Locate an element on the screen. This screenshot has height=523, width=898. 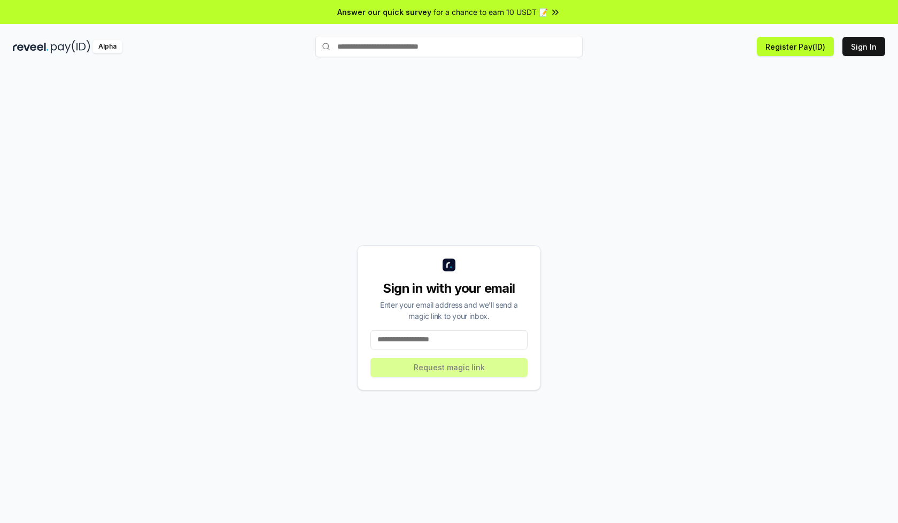
img: reveel_dark is located at coordinates (30, 46).